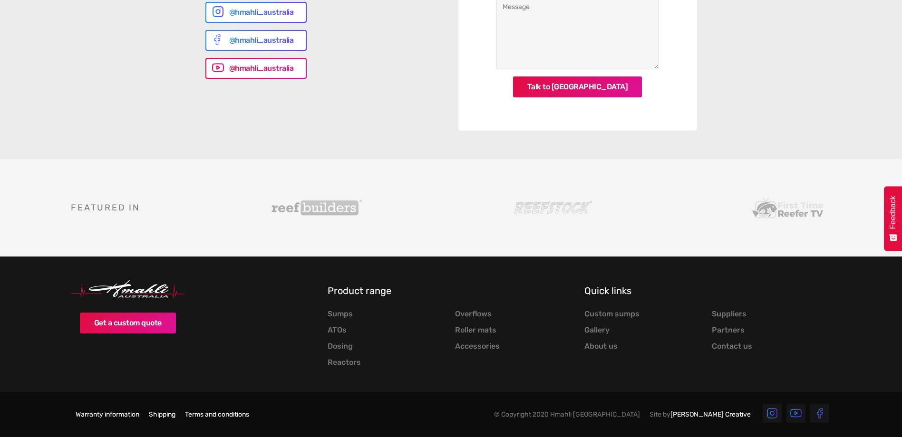 The image size is (902, 437). What do you see at coordinates (732, 347) in the screenshot?
I see `a: Contact us` at bounding box center [732, 347].